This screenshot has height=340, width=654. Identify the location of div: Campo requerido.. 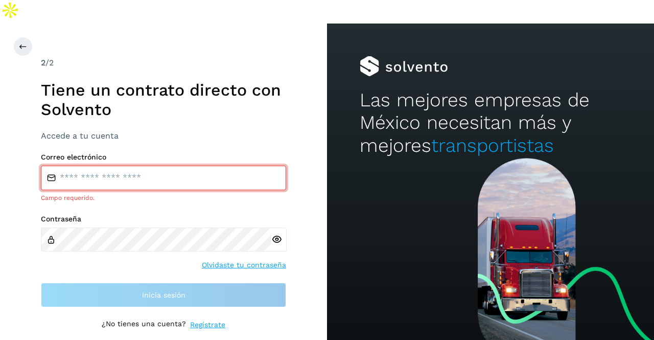
(163, 198).